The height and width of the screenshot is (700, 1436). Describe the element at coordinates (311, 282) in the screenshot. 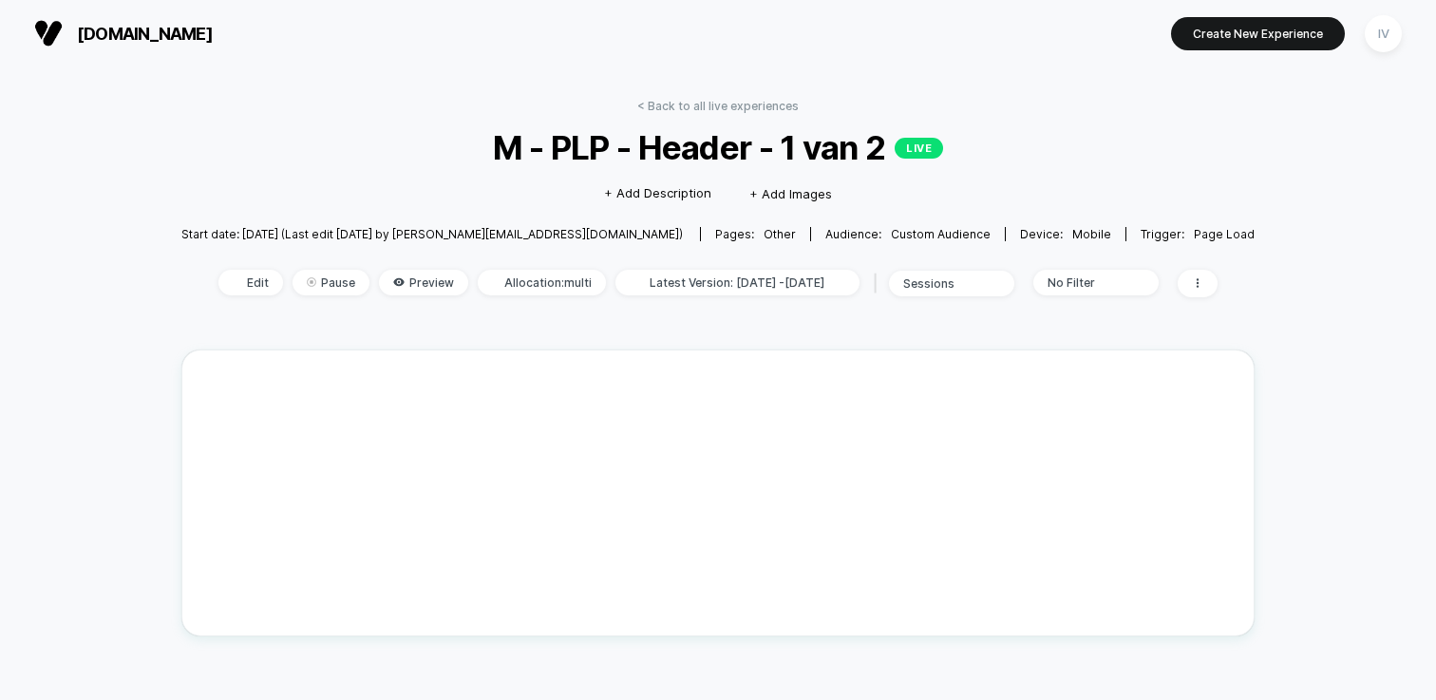

I see `img: end` at that location.